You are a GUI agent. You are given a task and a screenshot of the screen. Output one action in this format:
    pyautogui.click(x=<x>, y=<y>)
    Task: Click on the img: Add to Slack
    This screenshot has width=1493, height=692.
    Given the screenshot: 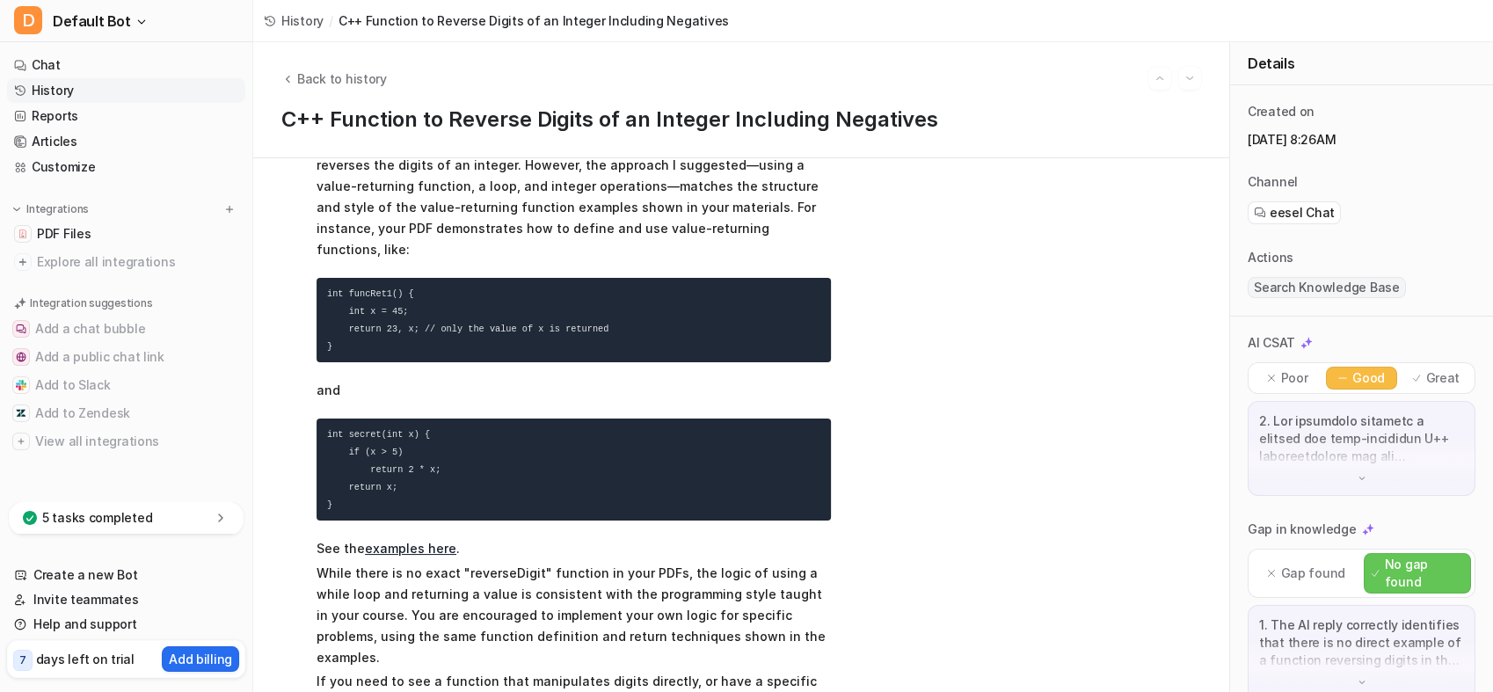 What is the action you would take?
    pyautogui.click(x=21, y=385)
    